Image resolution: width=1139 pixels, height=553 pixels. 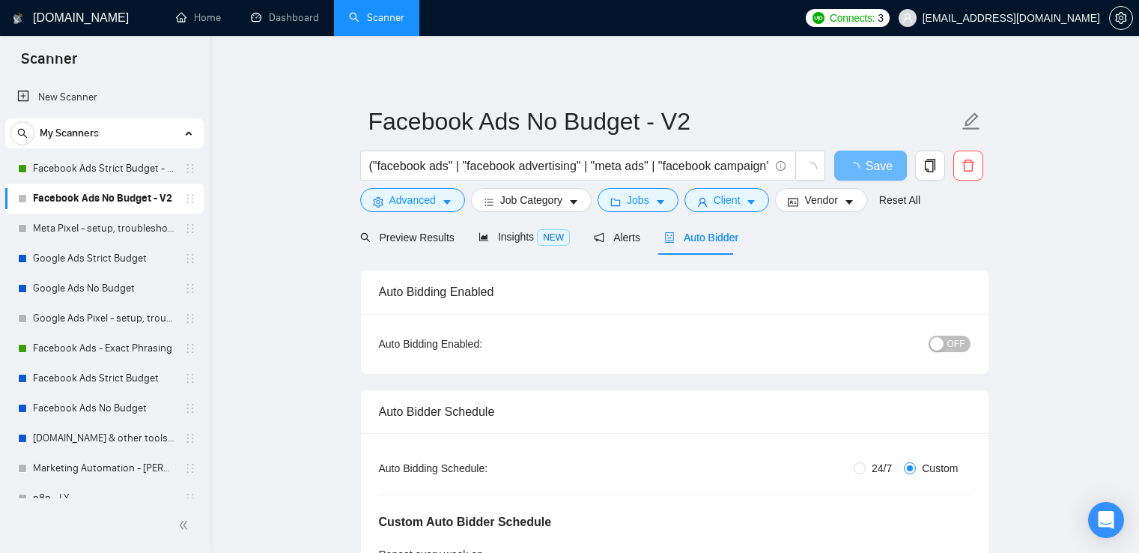 I want to click on span: notification, so click(x=599, y=237).